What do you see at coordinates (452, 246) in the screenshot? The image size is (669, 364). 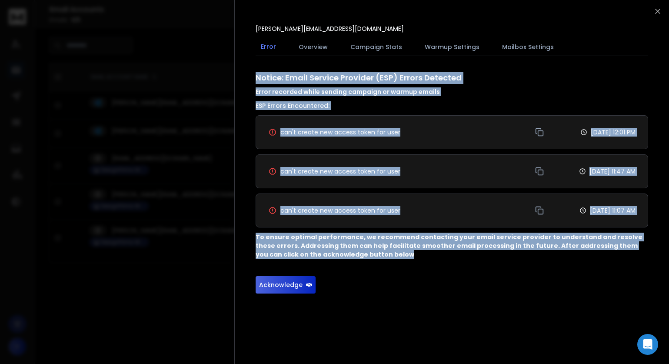 I see `p: To ensure optimal performance, we recommend contacting your email service provider to understand ...` at bounding box center [452, 246].